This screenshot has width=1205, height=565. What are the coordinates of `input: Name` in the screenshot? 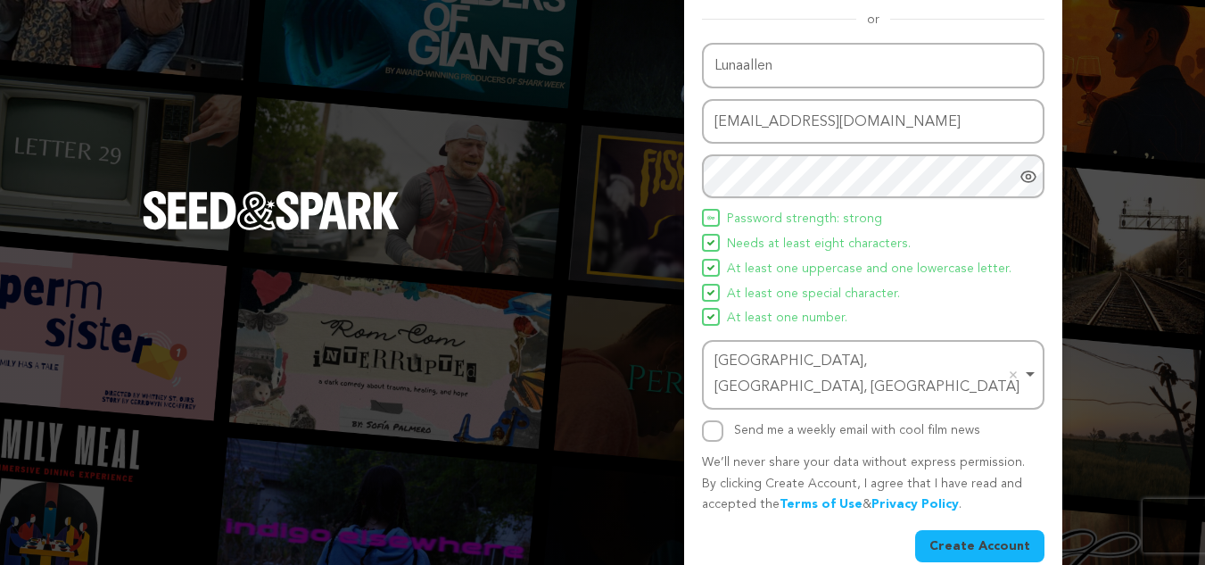 It's located at (873, 65).